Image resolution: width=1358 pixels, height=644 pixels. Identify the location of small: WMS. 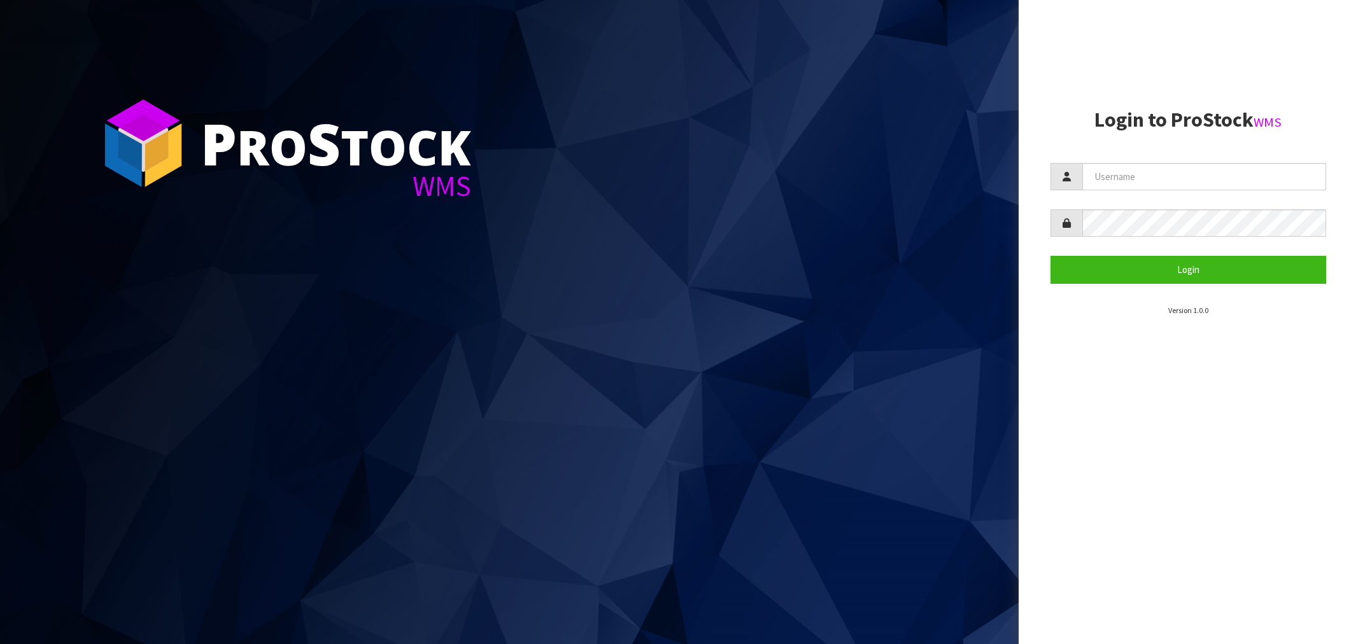
(1267, 122).